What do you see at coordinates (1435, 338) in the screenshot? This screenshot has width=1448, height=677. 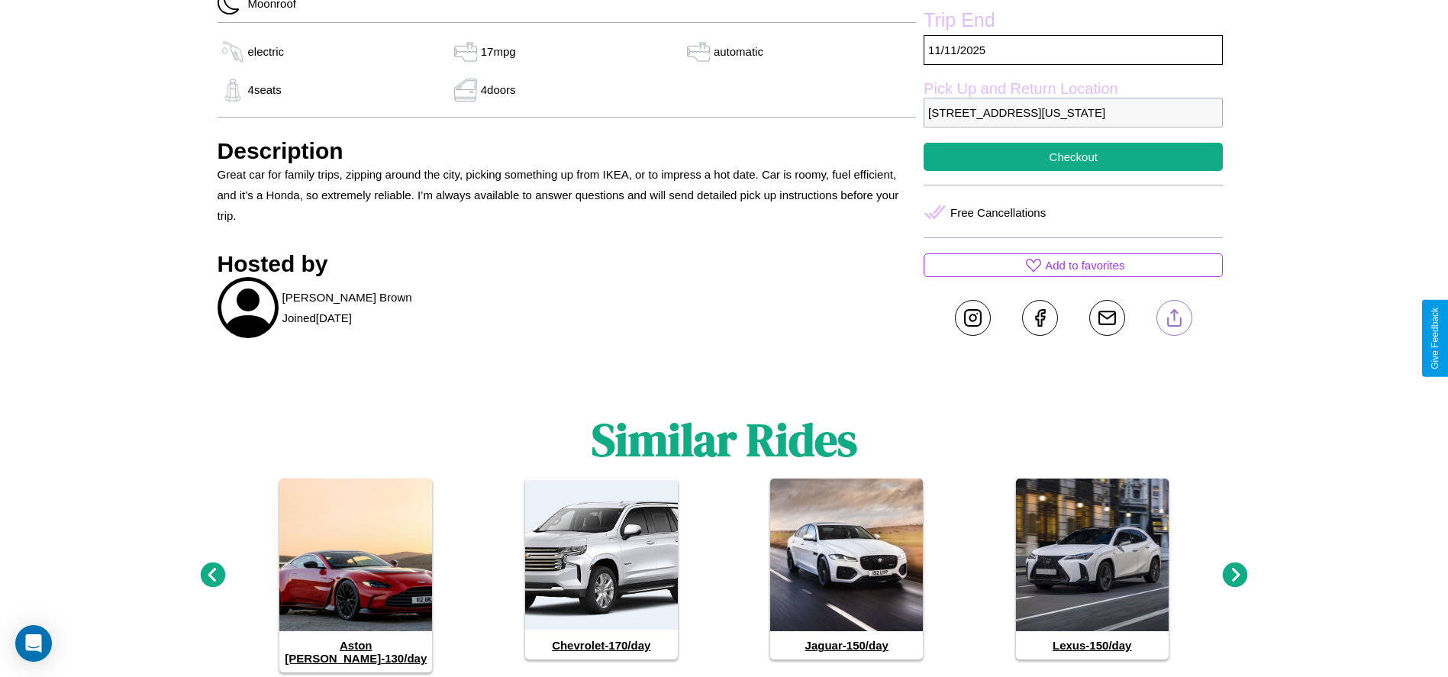 I see `div: Give Feedback` at bounding box center [1435, 338].